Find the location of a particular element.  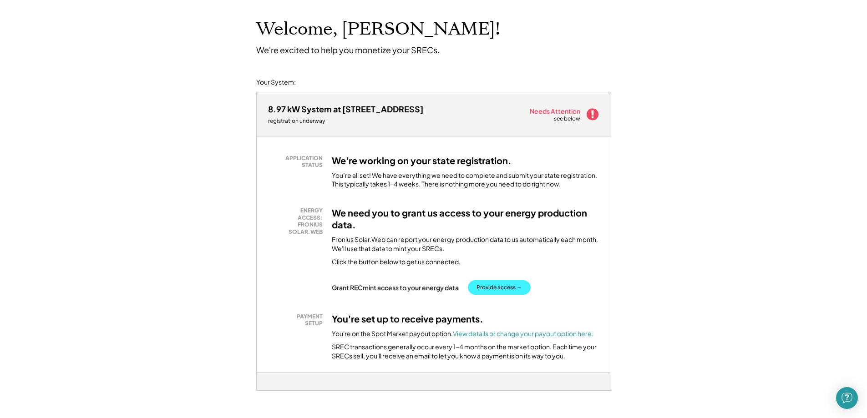

div: Needs Attention is located at coordinates (555, 111).